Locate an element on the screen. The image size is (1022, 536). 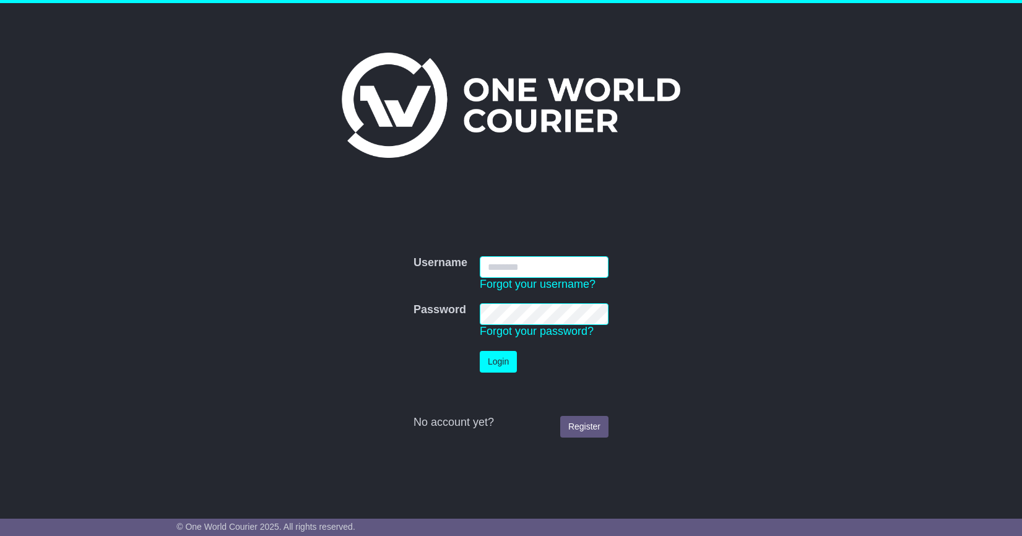
div: No account yet? is located at coordinates (510, 423).